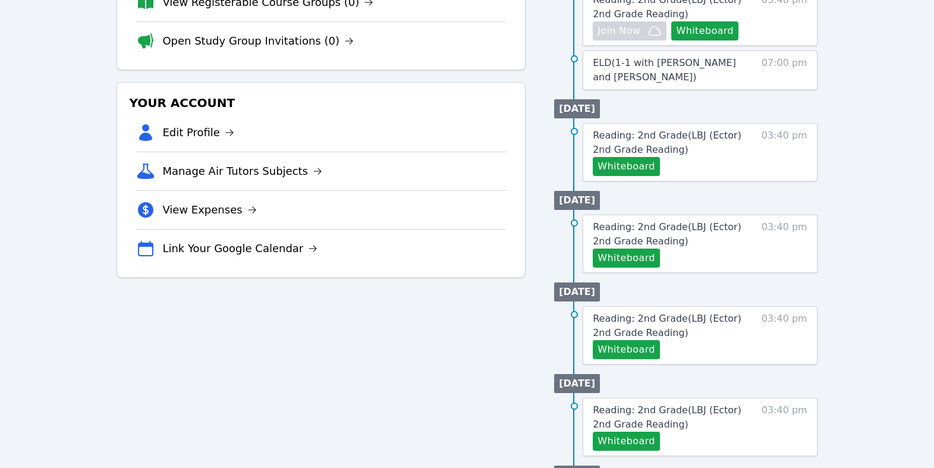 This screenshot has height=468, width=934. Describe the element at coordinates (209, 210) in the screenshot. I see `a: View Expenses` at that location.